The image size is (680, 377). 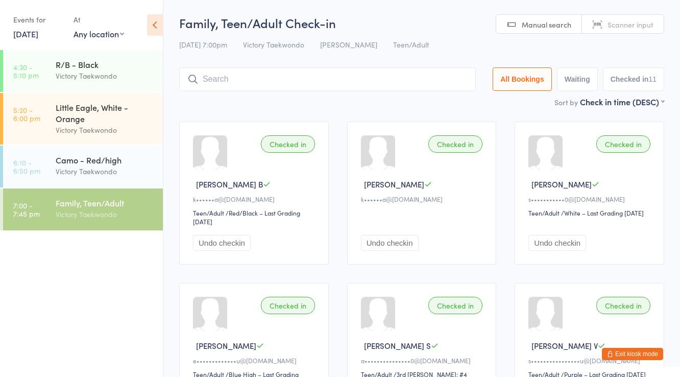 What do you see at coordinates (26, 71) in the screenshot?
I see `time: 4:30 - 5:10 pm` at bounding box center [26, 71].